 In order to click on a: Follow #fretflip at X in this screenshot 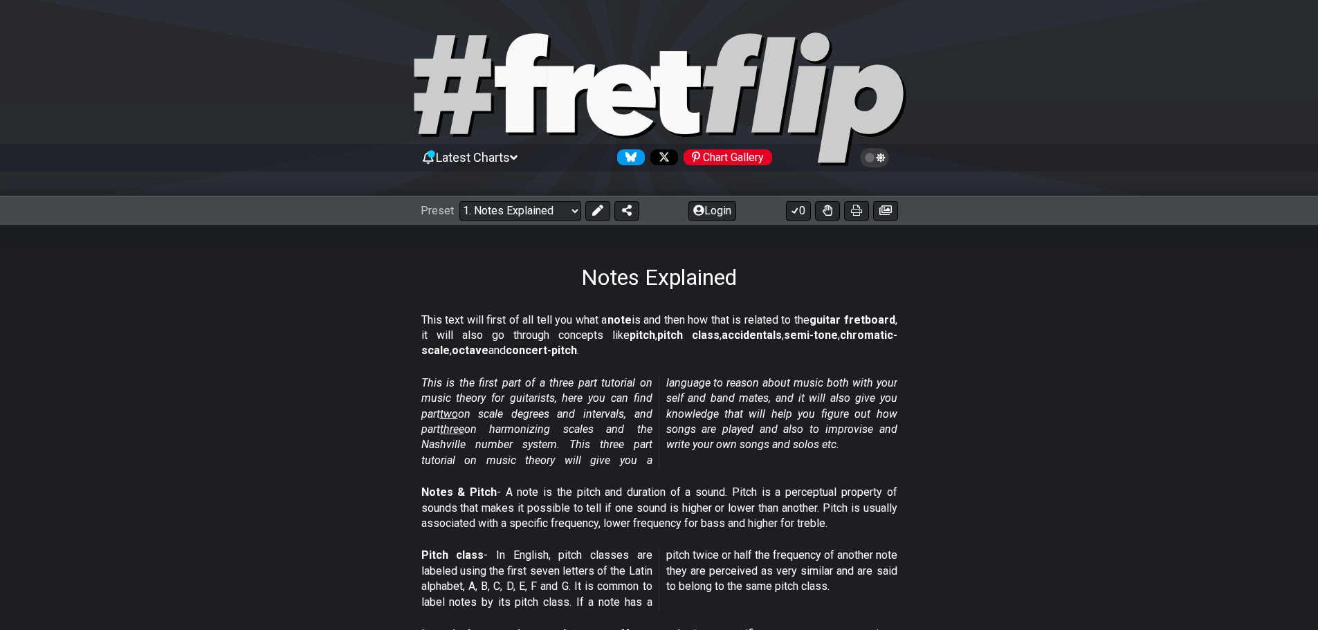, I will do `click(662, 157)`.